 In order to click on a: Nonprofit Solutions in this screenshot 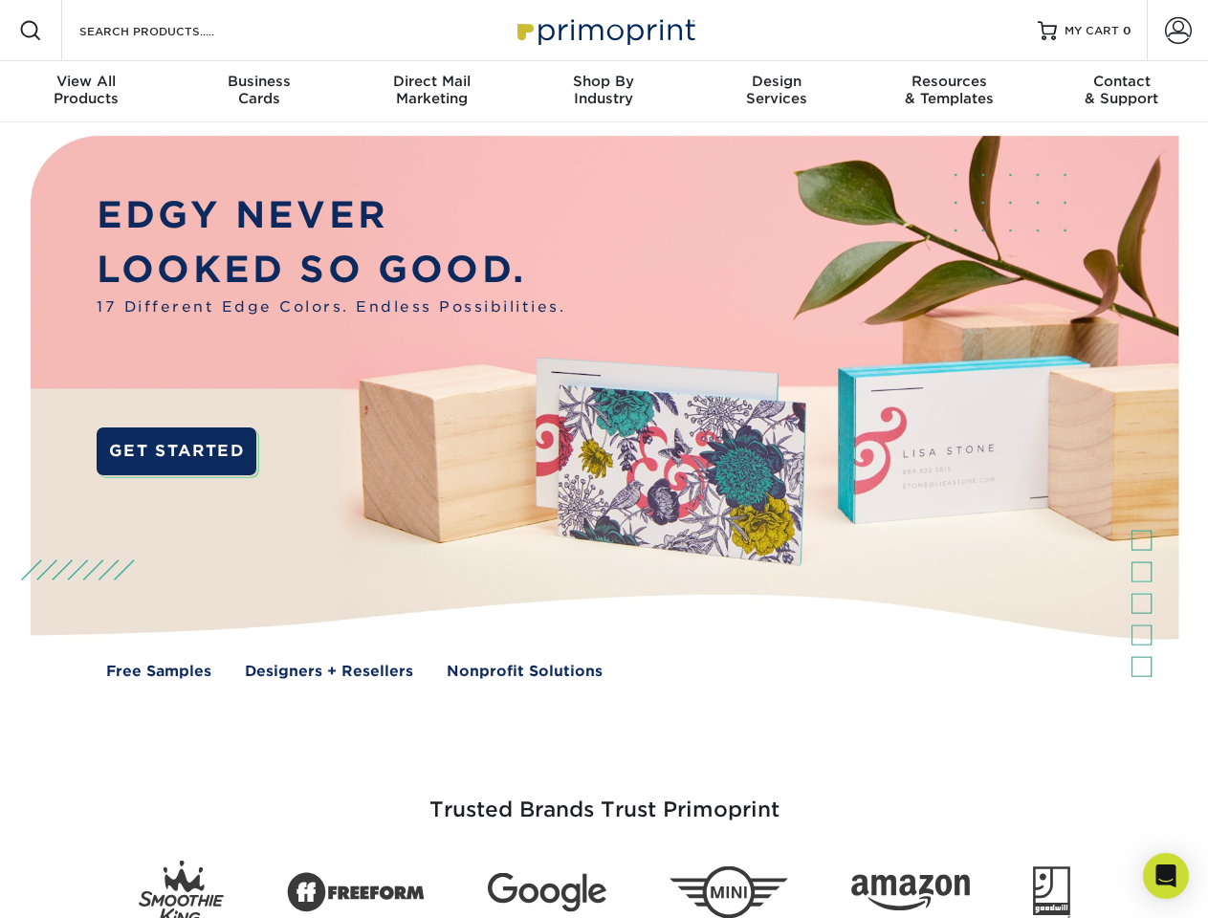, I will do `click(524, 671)`.